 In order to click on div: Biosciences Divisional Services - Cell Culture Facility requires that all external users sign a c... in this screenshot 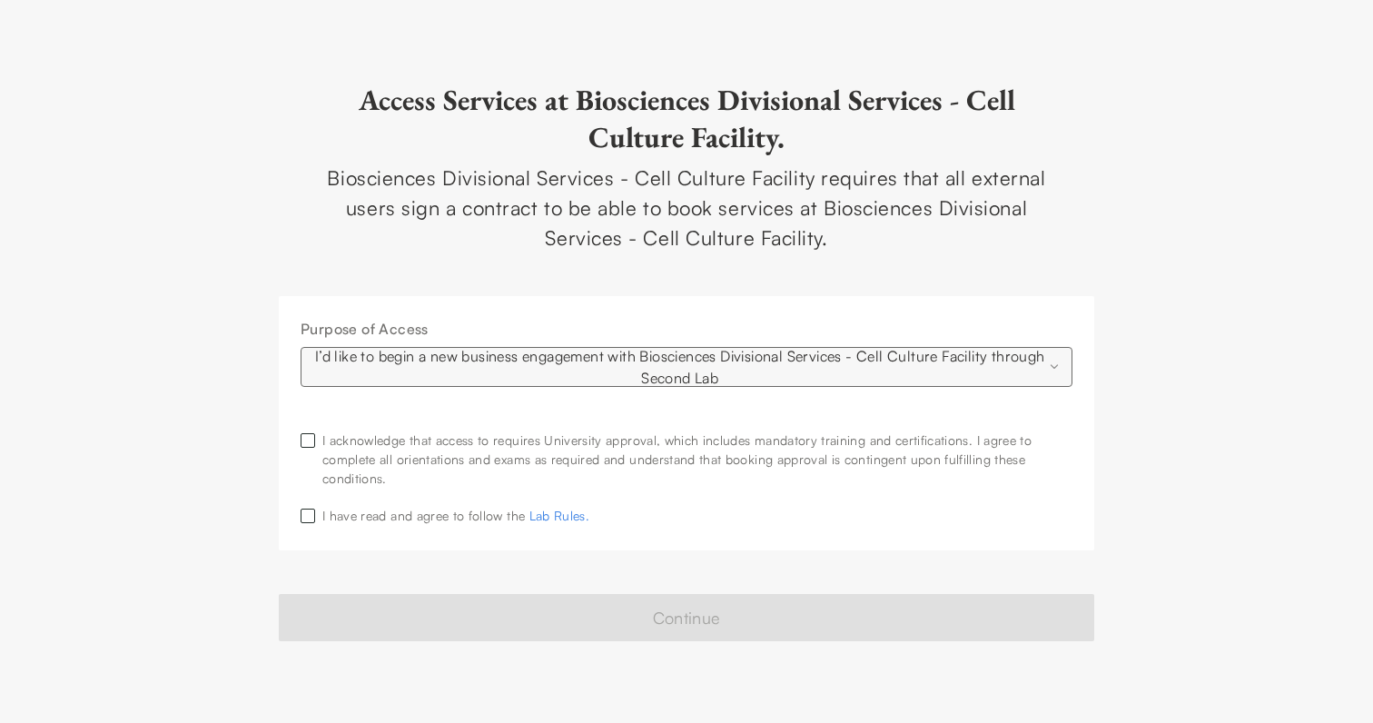, I will do `click(687, 207)`.